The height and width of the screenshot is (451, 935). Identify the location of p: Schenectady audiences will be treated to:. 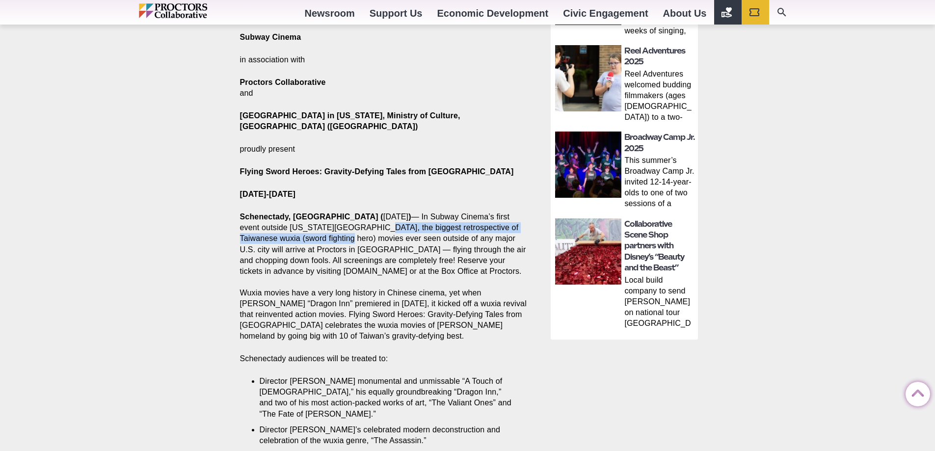
(384, 359).